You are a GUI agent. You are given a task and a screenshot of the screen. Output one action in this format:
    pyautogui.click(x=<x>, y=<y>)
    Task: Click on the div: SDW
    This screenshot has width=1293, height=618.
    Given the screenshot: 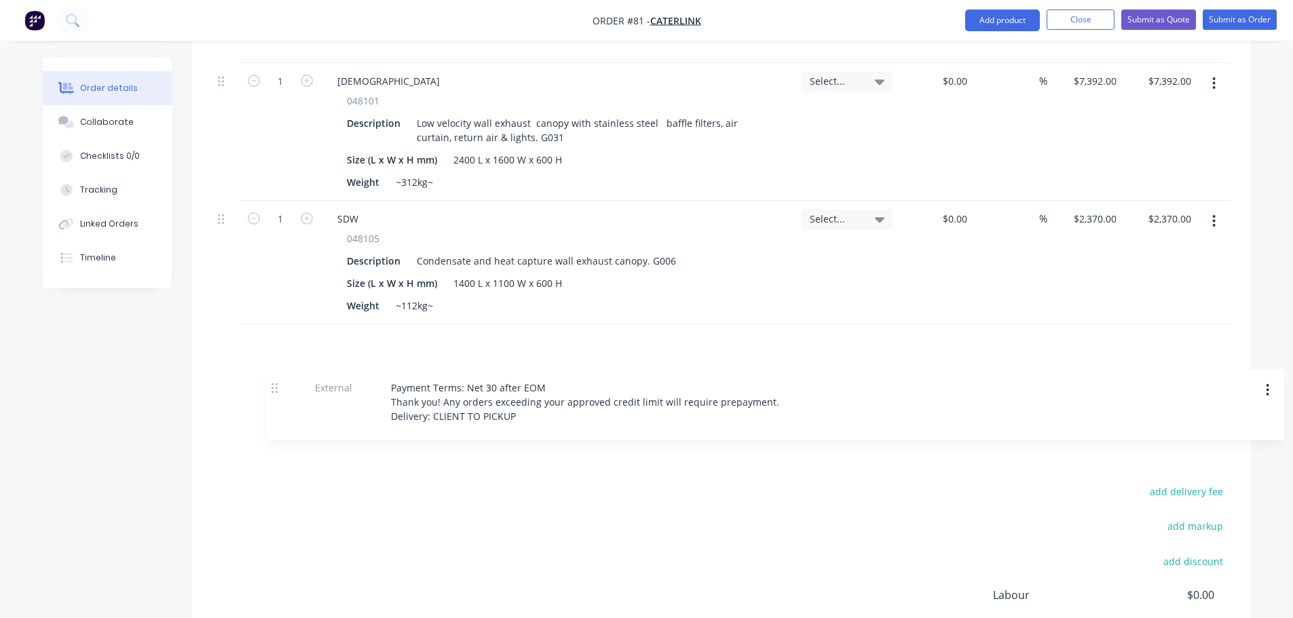 What is the action you would take?
    pyautogui.click(x=348, y=219)
    